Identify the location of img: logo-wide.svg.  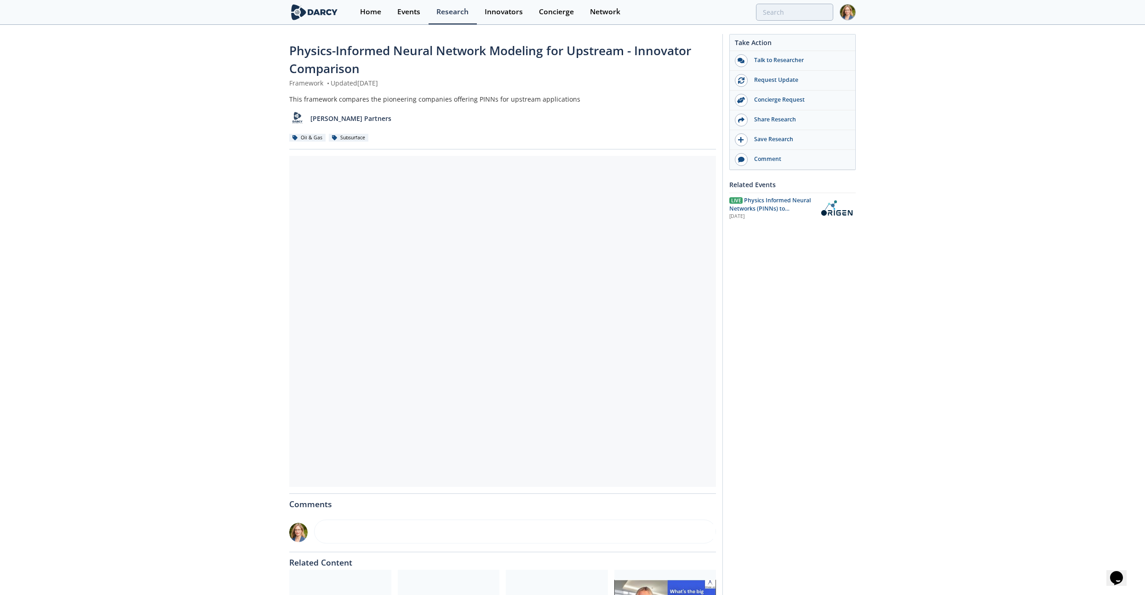
(314, 12).